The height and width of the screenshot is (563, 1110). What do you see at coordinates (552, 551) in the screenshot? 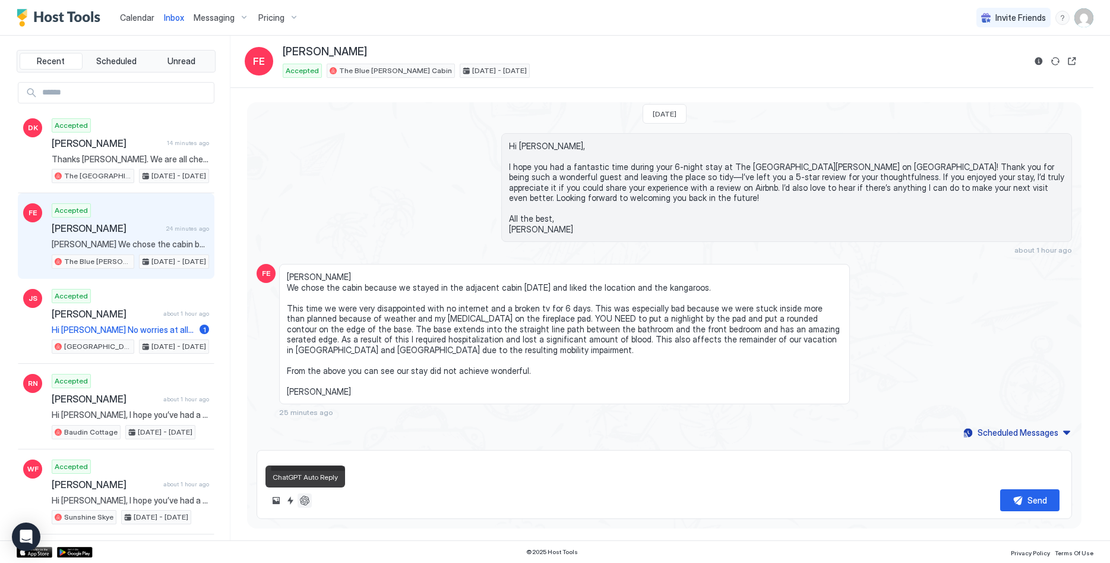
I see `span: © 2025 Host Tools` at bounding box center [552, 551].